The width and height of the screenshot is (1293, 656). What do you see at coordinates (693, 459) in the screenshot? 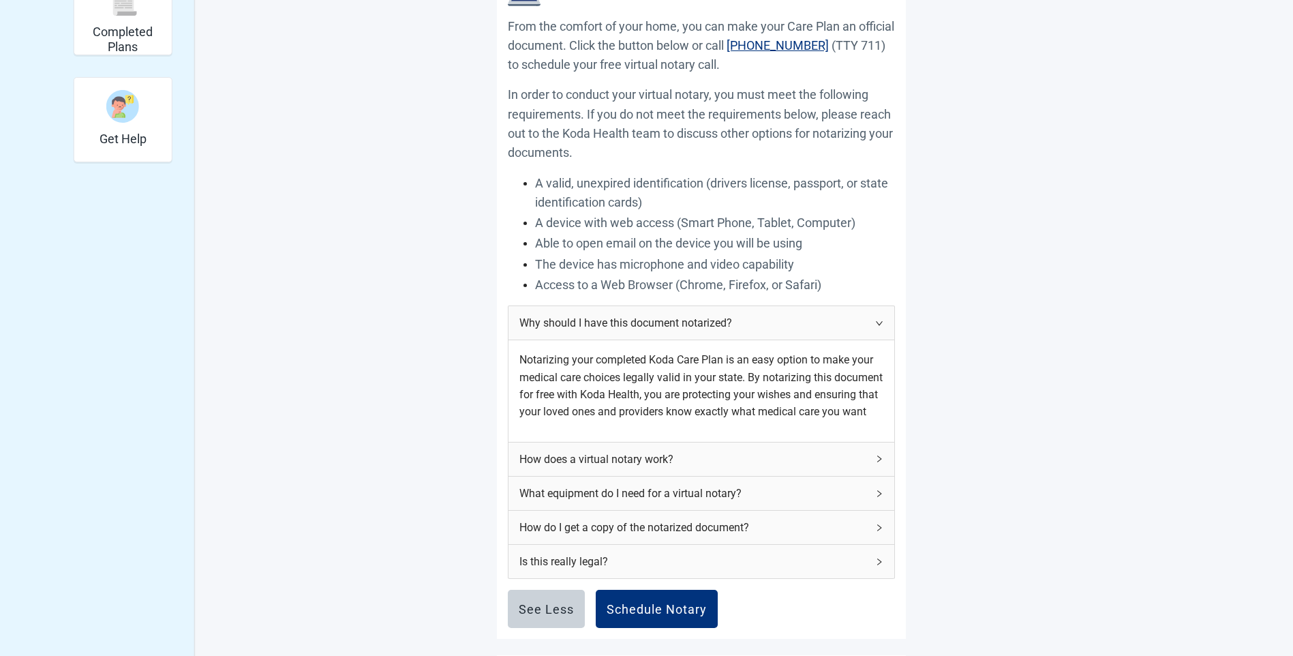
I see `span: How does a virtual notary work?` at bounding box center [693, 459].